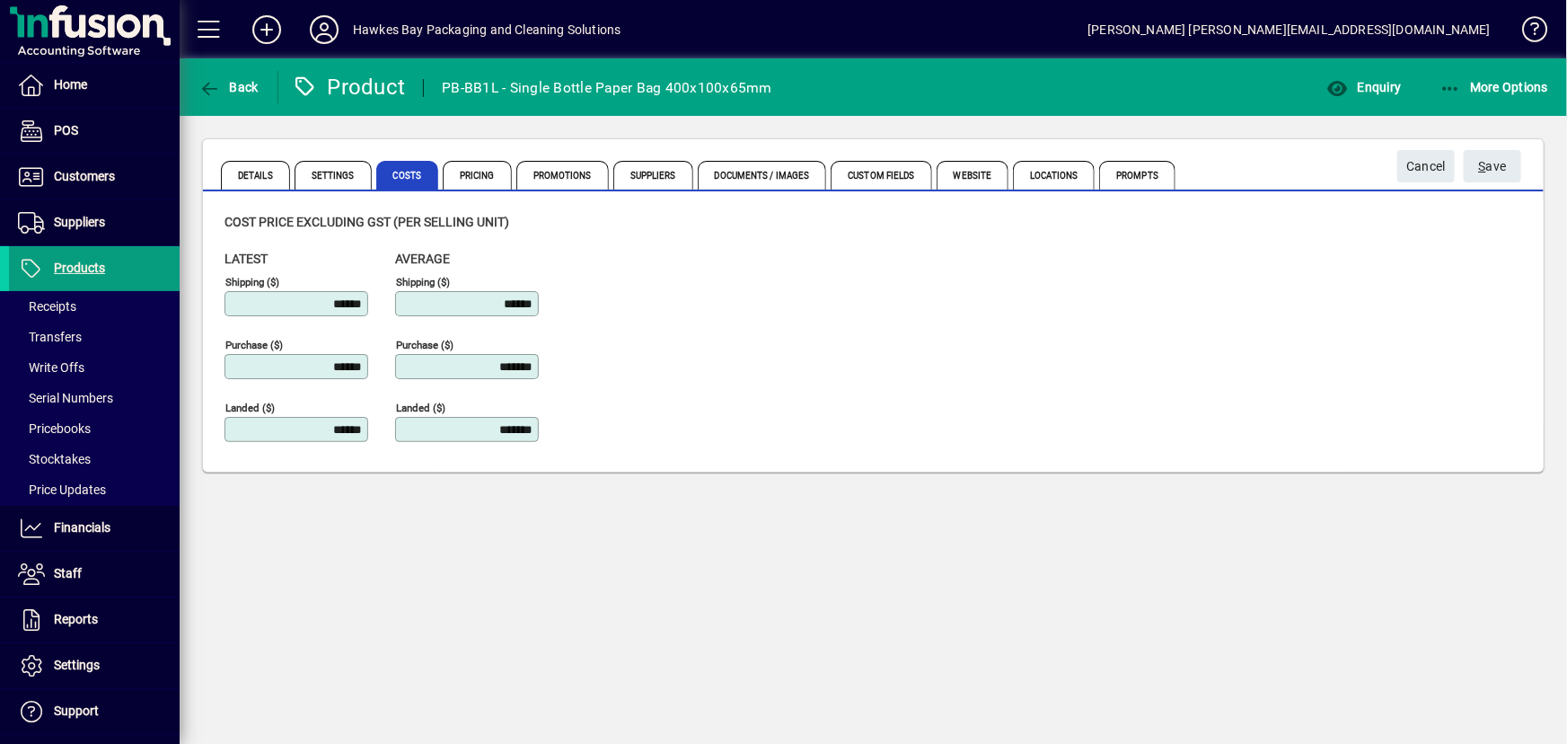 The width and height of the screenshot is (1567, 744). I want to click on button: Add, so click(267, 30).